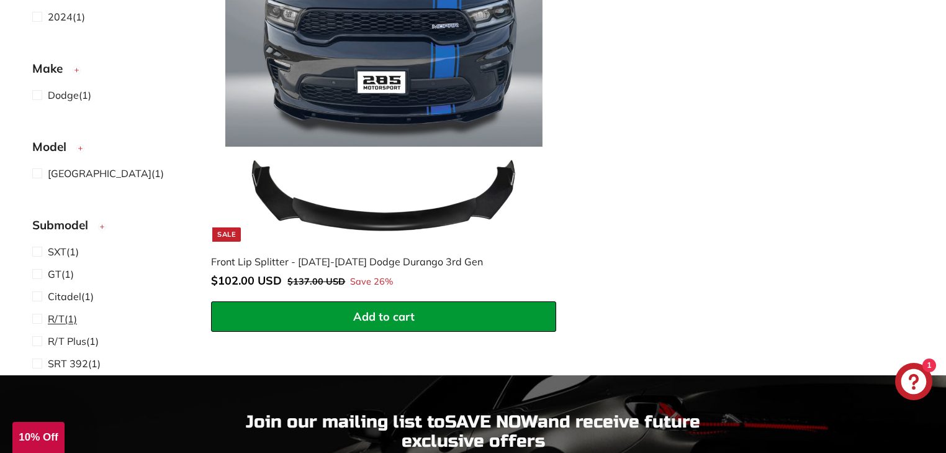 The height and width of the screenshot is (453, 946). I want to click on span: Dodge, so click(63, 95).